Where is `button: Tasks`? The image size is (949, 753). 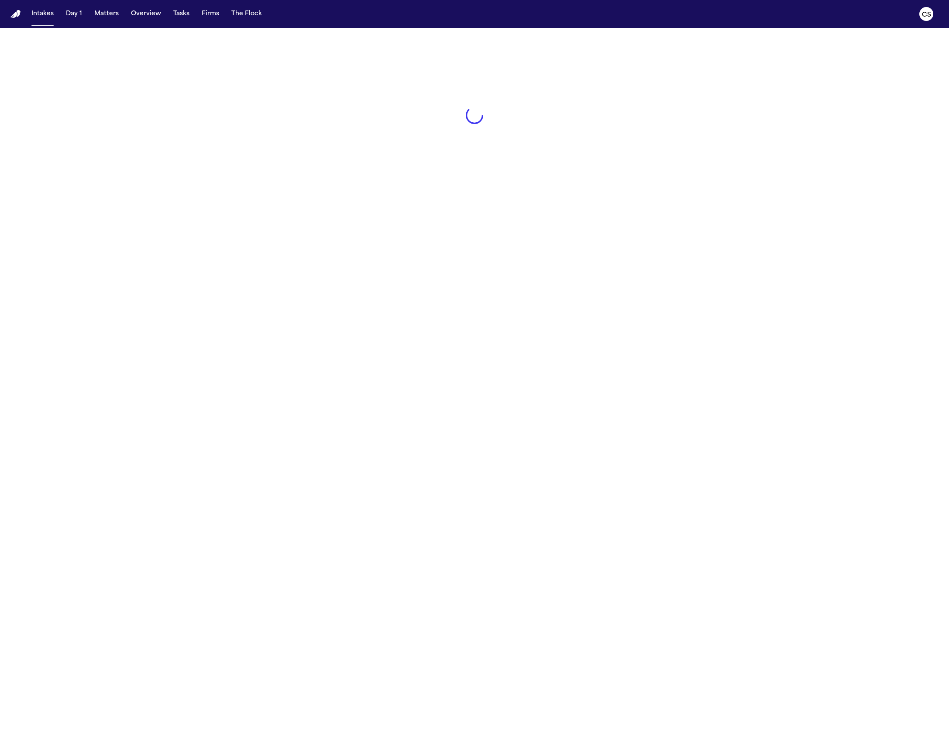 button: Tasks is located at coordinates (181, 14).